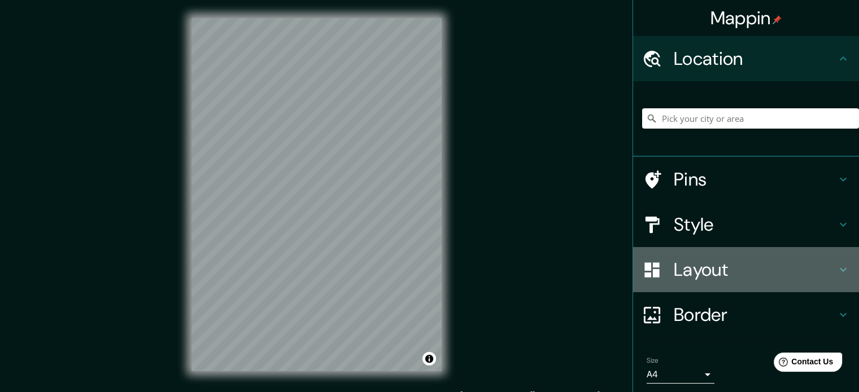  Describe the element at coordinates (755, 225) in the screenshot. I see `h4: Style` at that location.